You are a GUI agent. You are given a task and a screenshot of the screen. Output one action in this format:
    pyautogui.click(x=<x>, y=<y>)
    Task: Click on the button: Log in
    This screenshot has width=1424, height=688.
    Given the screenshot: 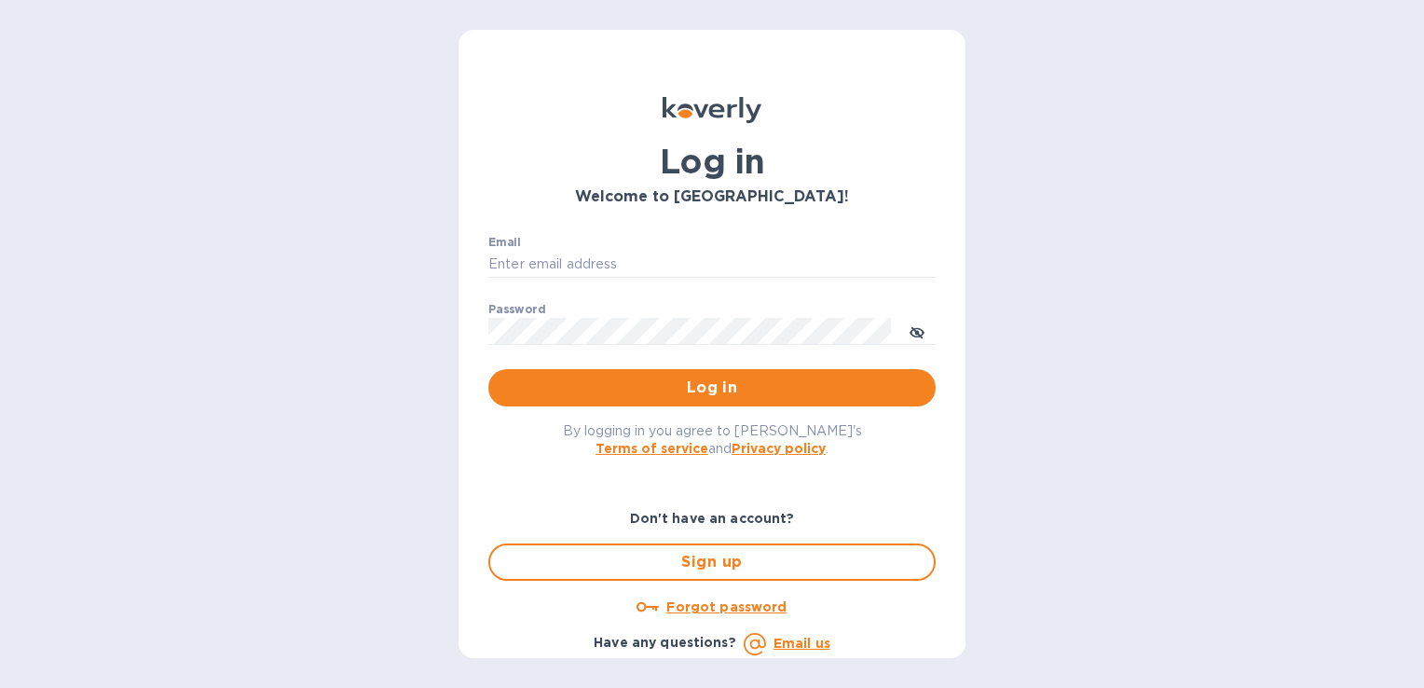 What is the action you would take?
    pyautogui.click(x=712, y=388)
    